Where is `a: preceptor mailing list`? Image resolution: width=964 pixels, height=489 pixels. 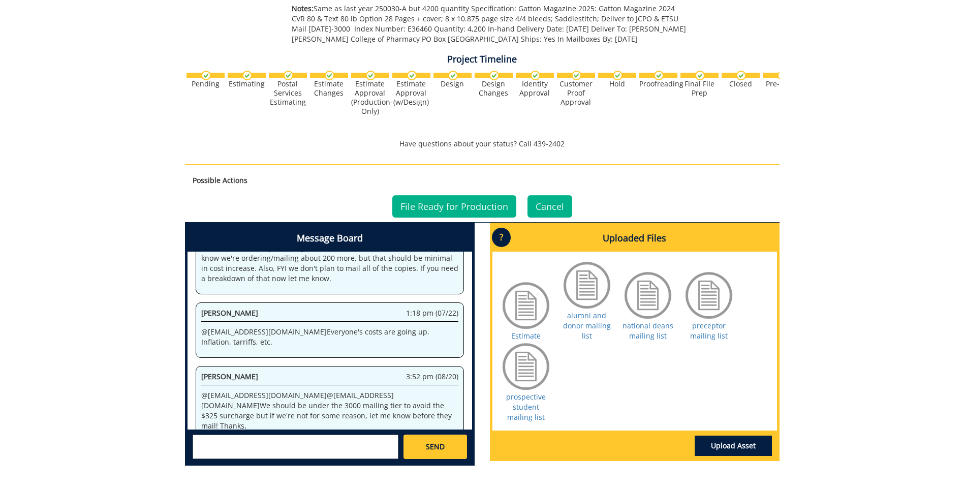
a: preceptor mailing list is located at coordinates (709, 330).